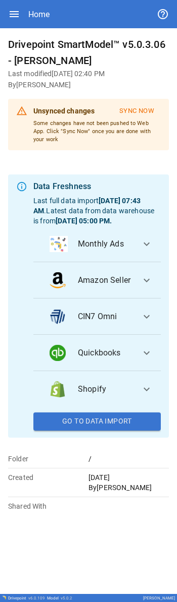  What do you see at coordinates (105, 317) in the screenshot?
I see `span: CIN7 Omni` at bounding box center [105, 317].